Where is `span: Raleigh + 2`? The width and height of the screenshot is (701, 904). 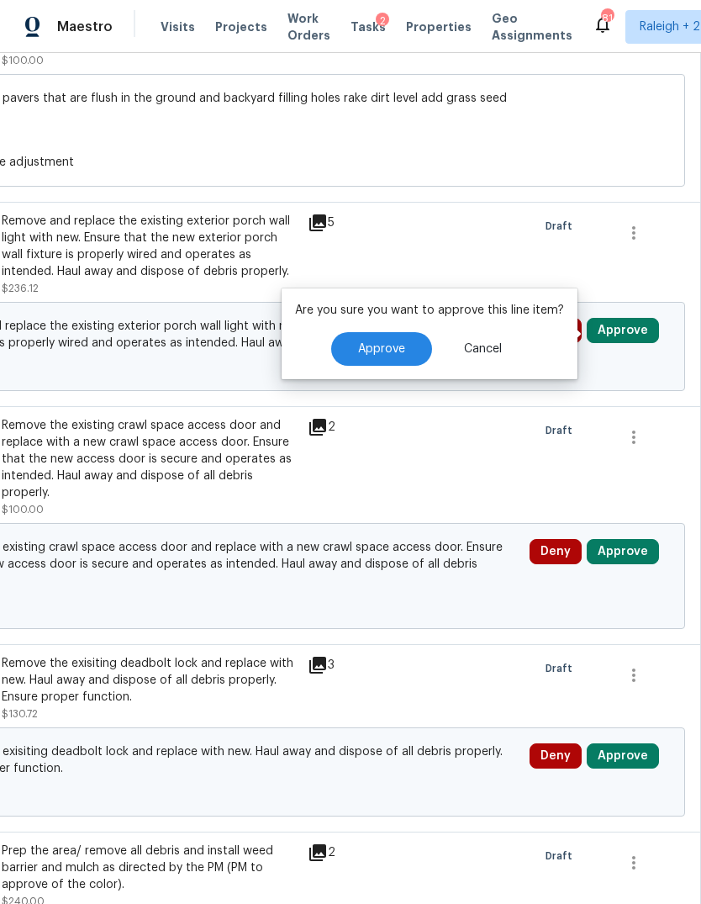 span: Raleigh + 2 is located at coordinates (670, 27).